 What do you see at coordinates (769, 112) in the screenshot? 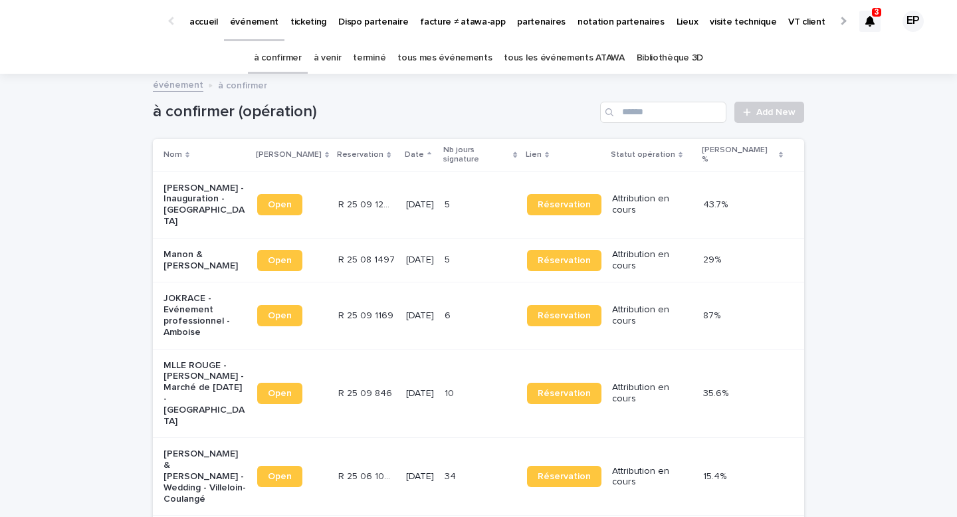
I see `a: Add New` at bounding box center [769, 112].